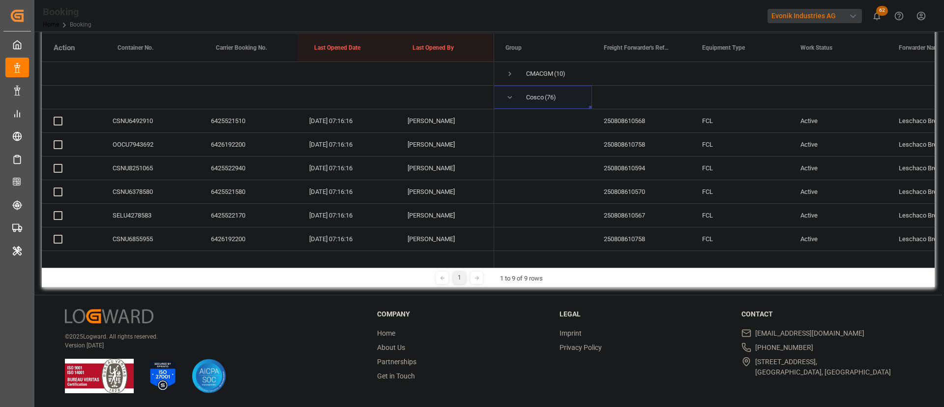  I want to click on a: Get in Touch, so click(396, 376).